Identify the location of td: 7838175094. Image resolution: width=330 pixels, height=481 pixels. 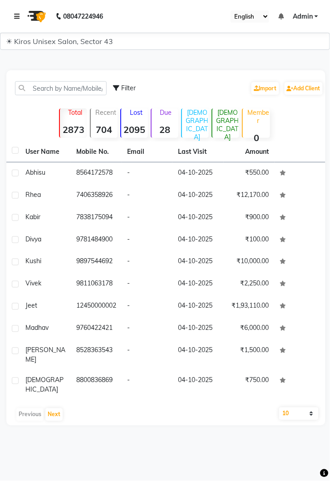
(96, 218).